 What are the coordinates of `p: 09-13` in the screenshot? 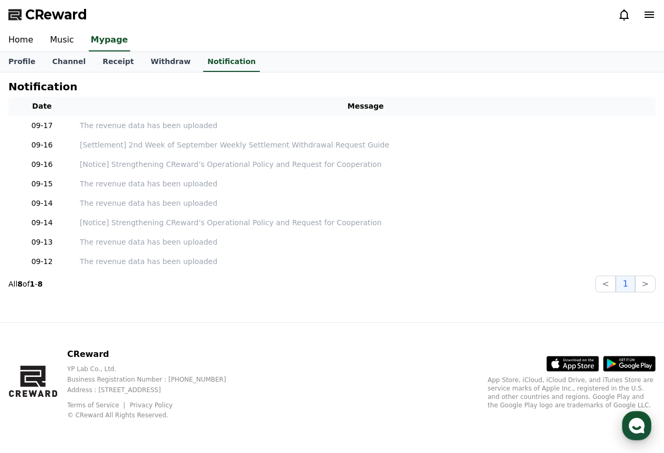 It's located at (42, 242).